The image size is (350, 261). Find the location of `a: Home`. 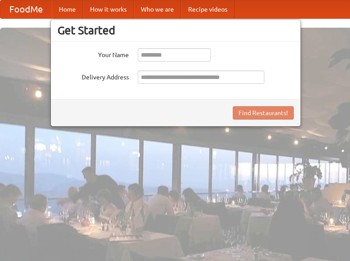

a: Home is located at coordinates (67, 9).